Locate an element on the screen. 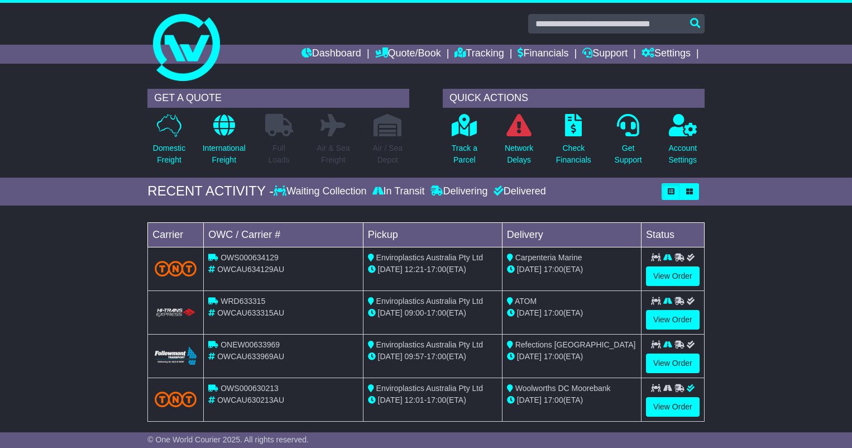 This screenshot has height=448, width=852. span: 09:57 is located at coordinates (414, 356).